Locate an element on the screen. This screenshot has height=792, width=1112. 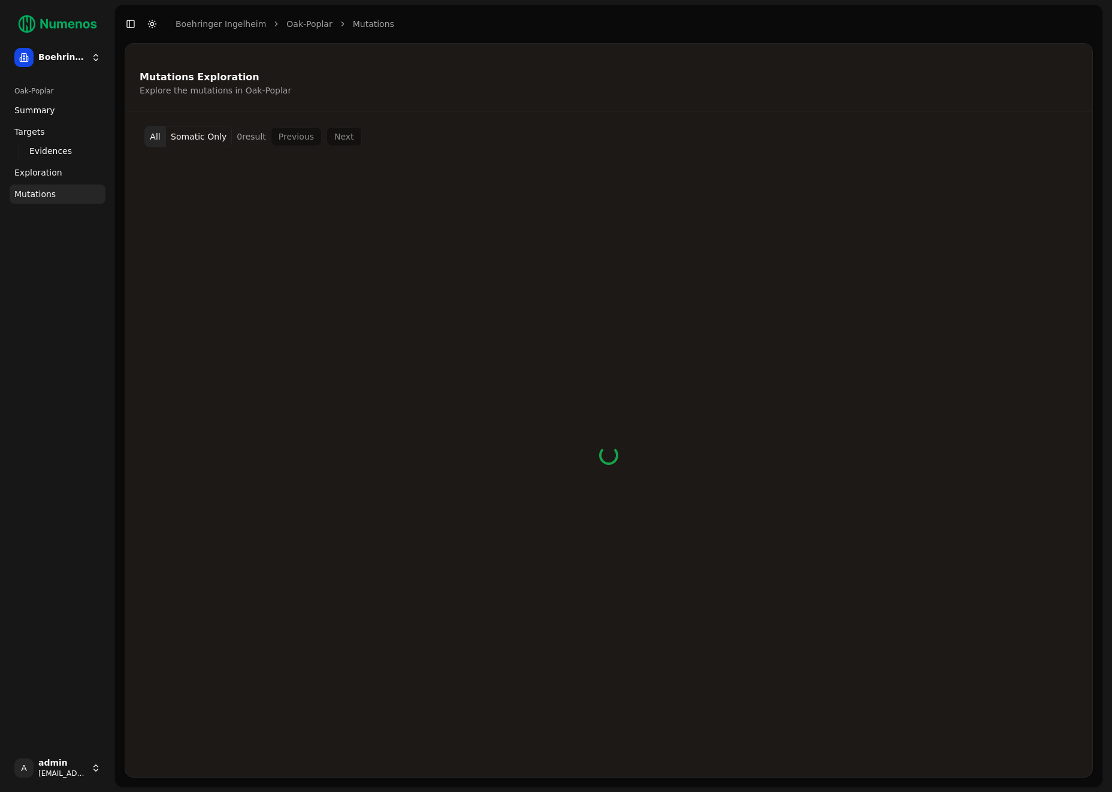
span: Mutations is located at coordinates (35, 194).